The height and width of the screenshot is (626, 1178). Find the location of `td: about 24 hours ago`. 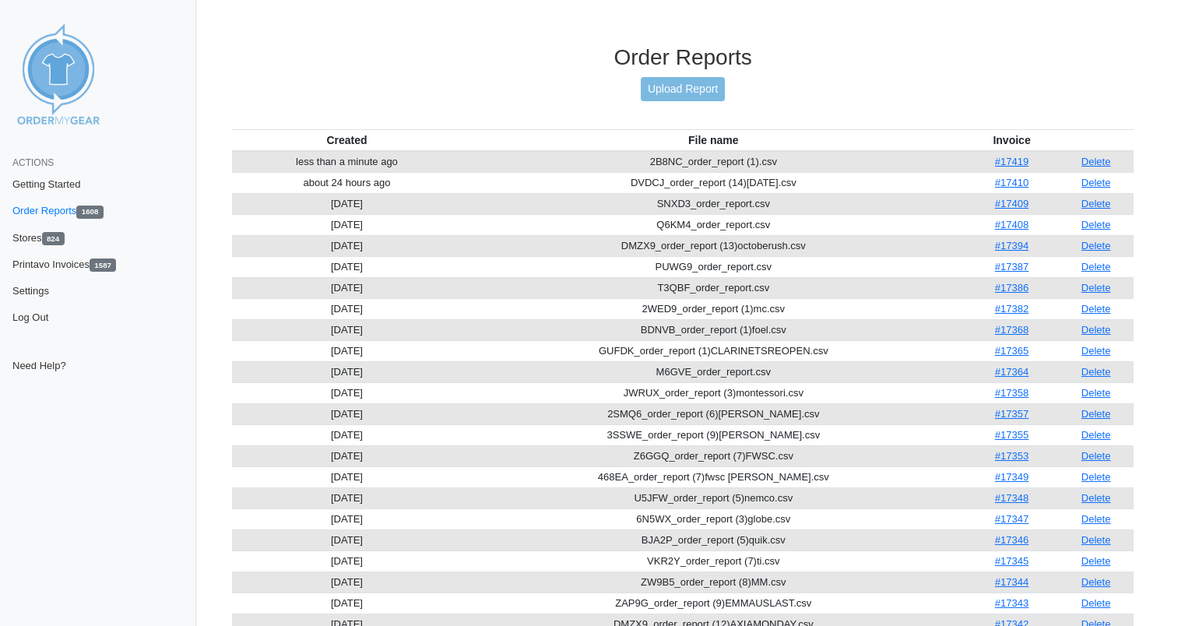

td: about 24 hours ago is located at coordinates (346, 182).